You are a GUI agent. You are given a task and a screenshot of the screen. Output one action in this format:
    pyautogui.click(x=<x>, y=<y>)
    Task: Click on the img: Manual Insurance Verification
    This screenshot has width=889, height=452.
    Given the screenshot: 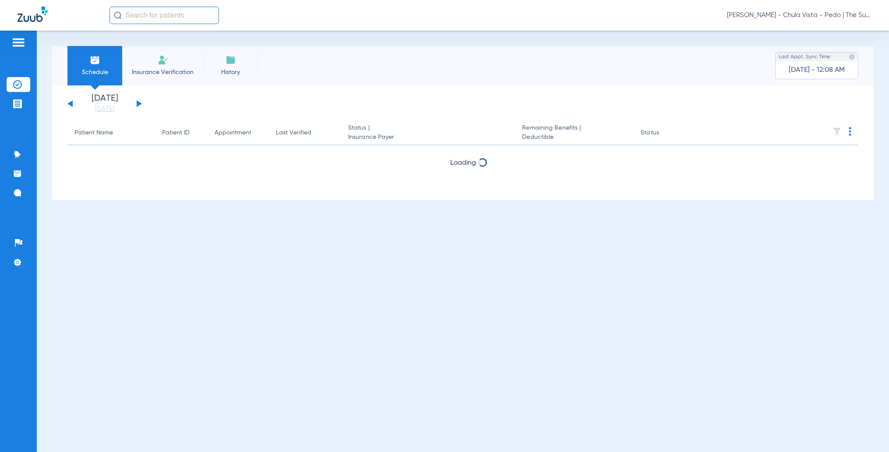 What is the action you would take?
    pyautogui.click(x=163, y=60)
    